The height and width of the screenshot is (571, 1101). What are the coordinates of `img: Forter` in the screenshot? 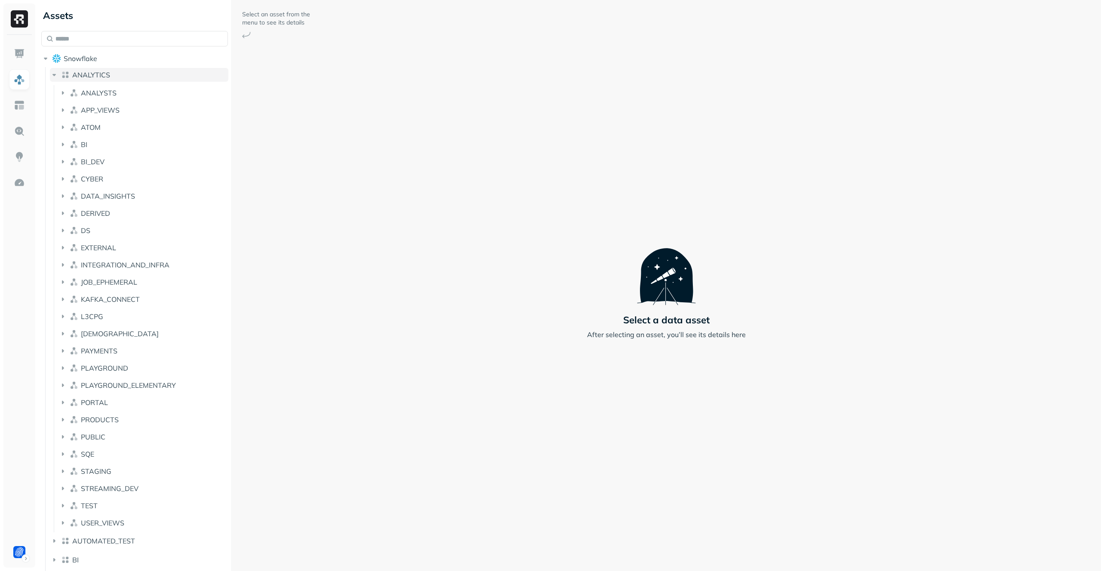 It's located at (19, 552).